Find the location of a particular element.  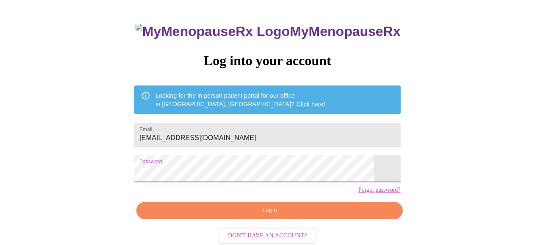

img: MyMenopauseRx Logo is located at coordinates (213, 31).